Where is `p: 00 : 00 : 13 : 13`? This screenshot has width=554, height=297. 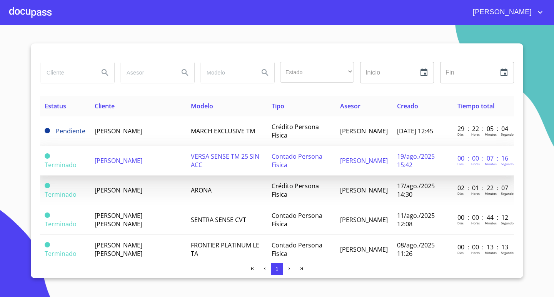
p: 00 : 00 : 13 : 13 is located at coordinates (483, 247).